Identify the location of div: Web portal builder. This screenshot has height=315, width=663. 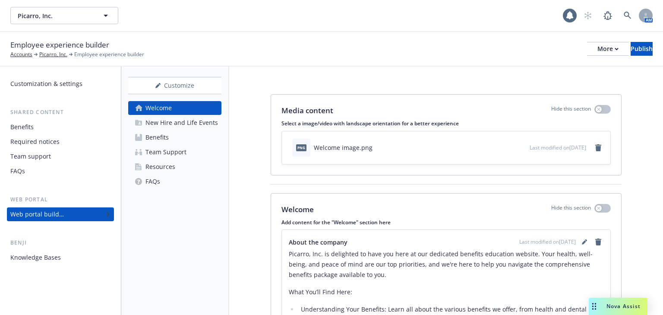
(37, 214).